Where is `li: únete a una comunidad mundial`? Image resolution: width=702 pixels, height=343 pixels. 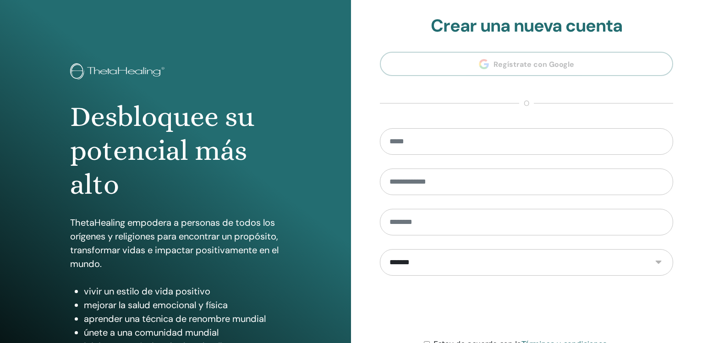 li: únete a una comunidad mundial is located at coordinates (182, 332).